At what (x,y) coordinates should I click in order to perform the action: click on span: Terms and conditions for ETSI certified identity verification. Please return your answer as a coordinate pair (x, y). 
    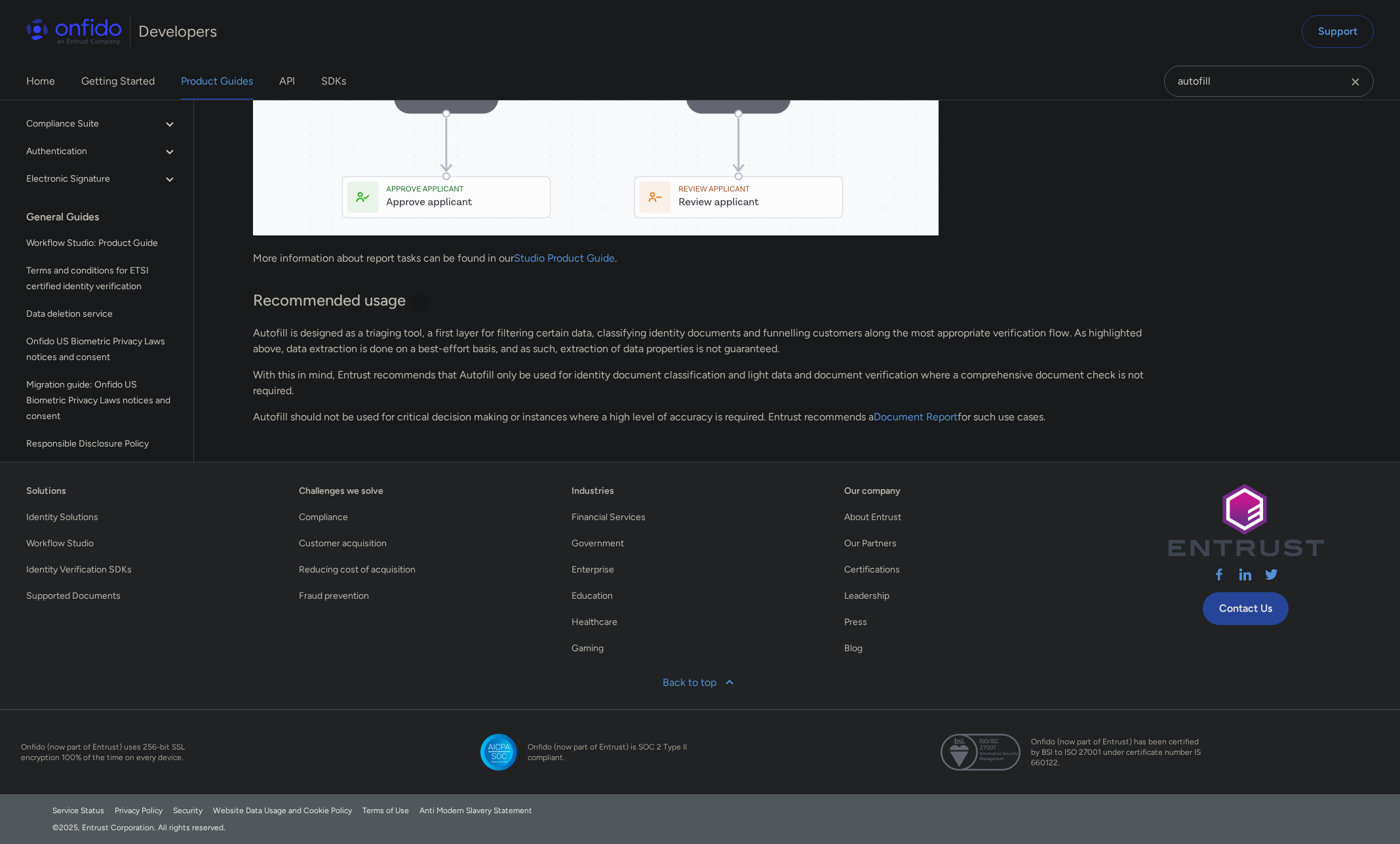
    Looking at the image, I should click on (102, 279).